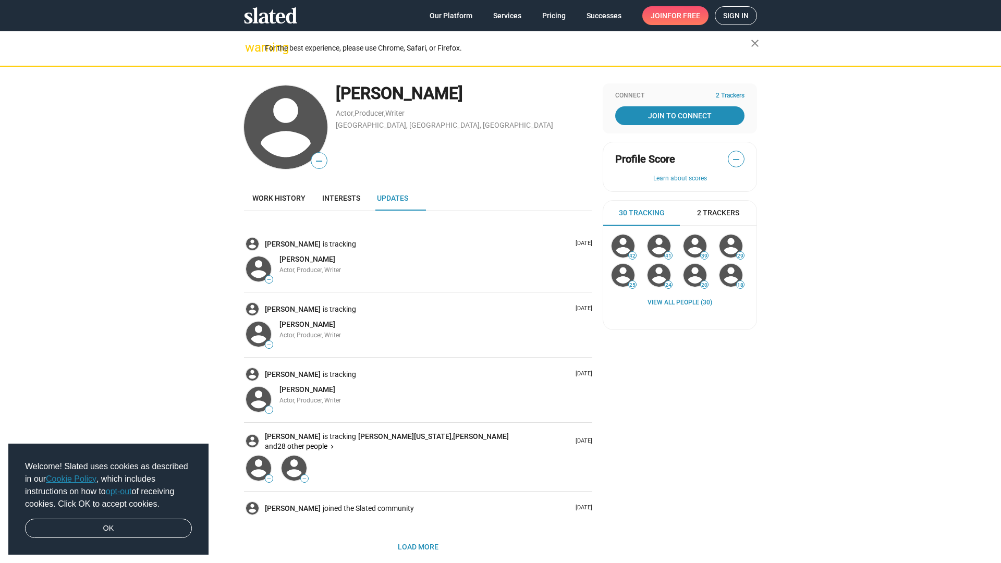  What do you see at coordinates (704, 256) in the screenshot?
I see `span: 39` at bounding box center [704, 256].